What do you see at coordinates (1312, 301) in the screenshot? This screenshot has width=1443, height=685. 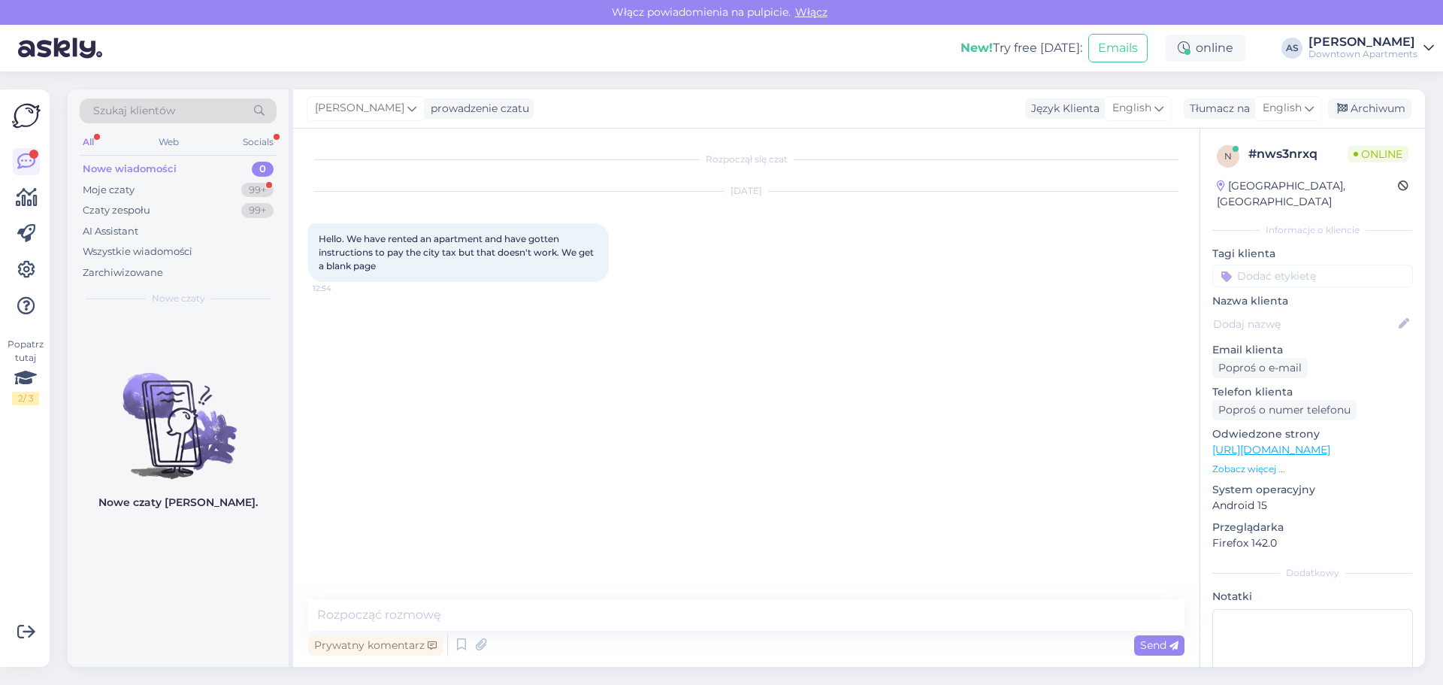 I see `p: Nazwa klienta` at bounding box center [1312, 301].